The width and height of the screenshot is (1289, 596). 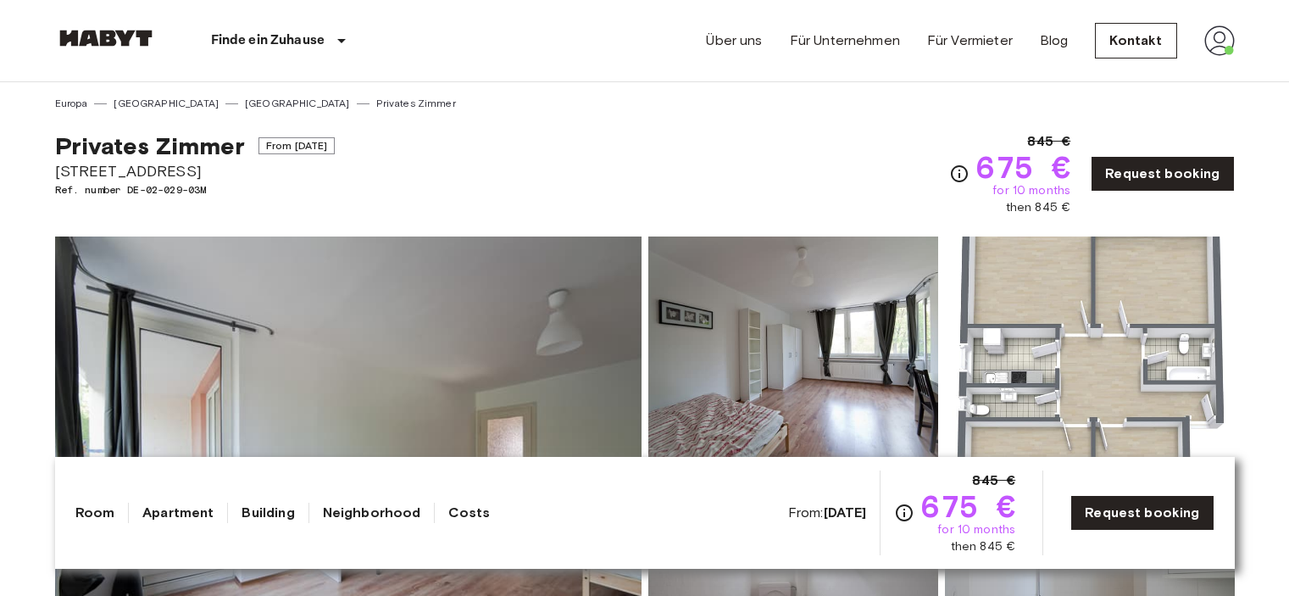 I want to click on a: Costs, so click(x=469, y=513).